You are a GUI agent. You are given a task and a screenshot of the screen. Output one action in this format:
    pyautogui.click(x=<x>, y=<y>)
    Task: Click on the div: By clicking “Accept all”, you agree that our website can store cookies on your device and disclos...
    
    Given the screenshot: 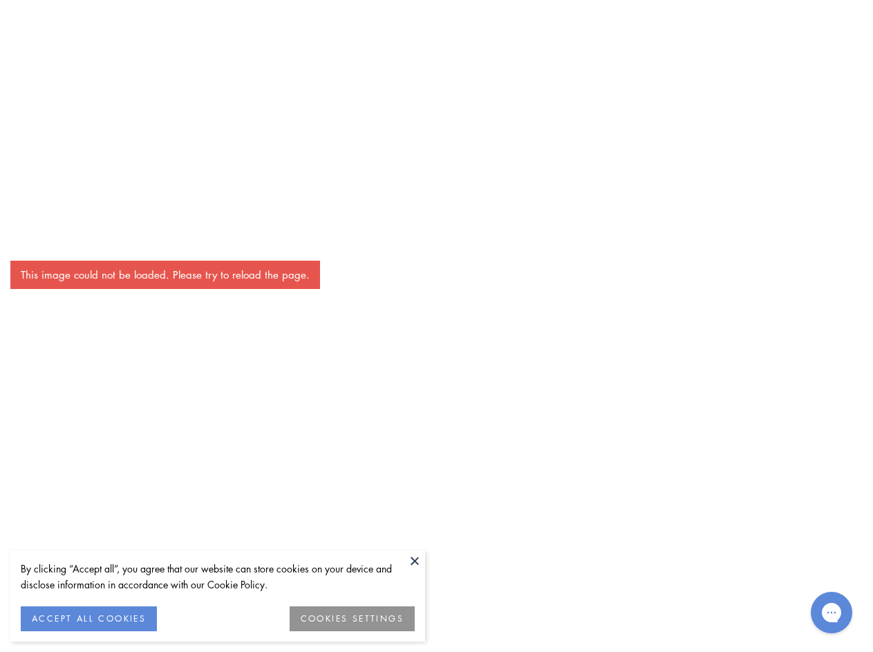 What is the action you would take?
    pyautogui.click(x=218, y=576)
    